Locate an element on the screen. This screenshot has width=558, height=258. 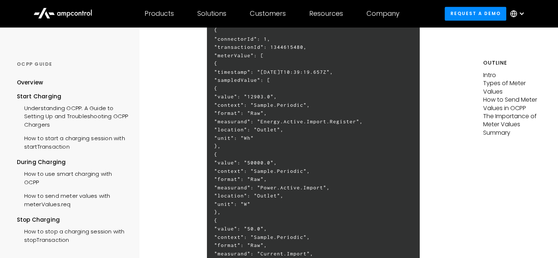
div: OCPP GUIDE is located at coordinates (73, 64).